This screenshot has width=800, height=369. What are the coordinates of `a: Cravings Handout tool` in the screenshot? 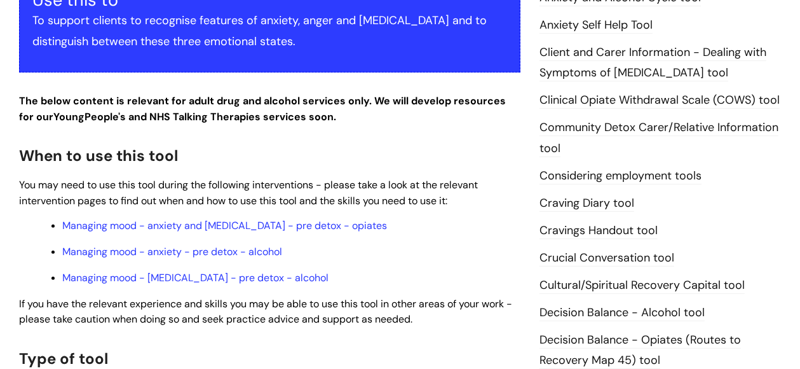 It's located at (599, 231).